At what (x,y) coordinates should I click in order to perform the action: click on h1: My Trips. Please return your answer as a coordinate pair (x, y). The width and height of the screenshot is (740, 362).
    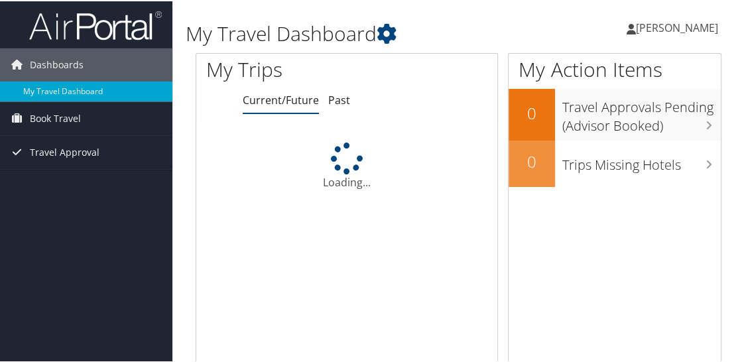
    Looking at the image, I should click on (284, 68).